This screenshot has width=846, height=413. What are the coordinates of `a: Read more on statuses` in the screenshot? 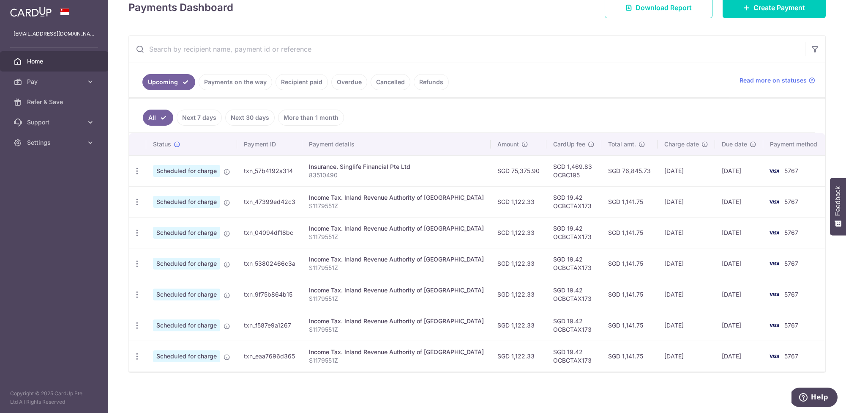 It's located at (777, 80).